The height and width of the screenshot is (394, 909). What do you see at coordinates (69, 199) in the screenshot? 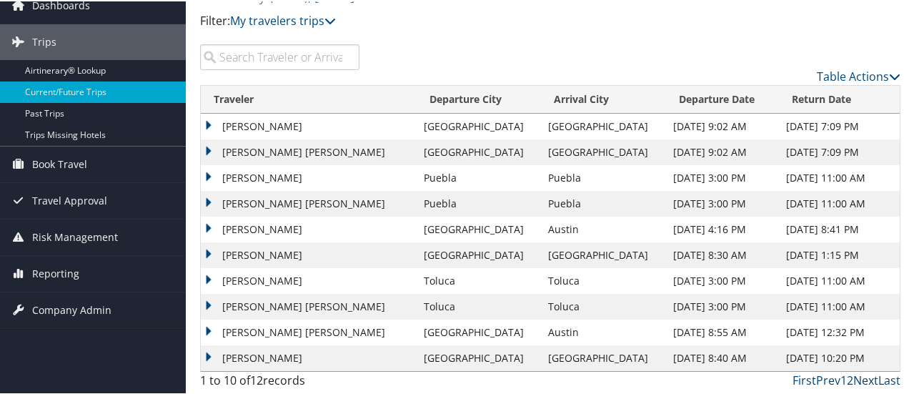
I see `span: Travel Approval` at bounding box center [69, 199].